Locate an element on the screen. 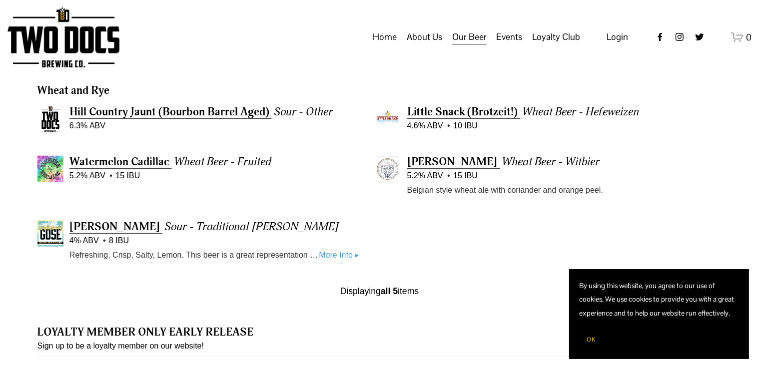 Image resolution: width=759 pixels, height=369 pixels. span: Our Beer is located at coordinates (469, 37).